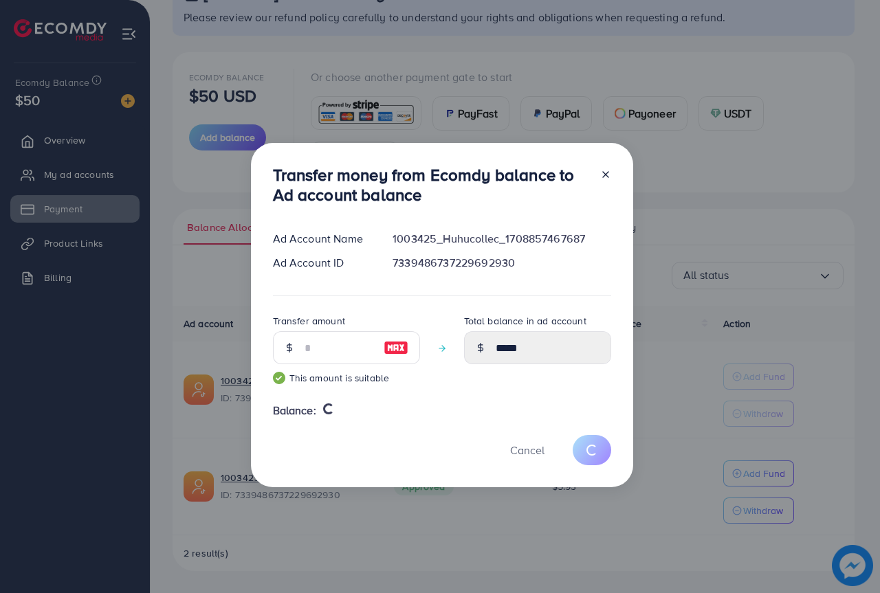 This screenshot has height=593, width=880. What do you see at coordinates (527, 450) in the screenshot?
I see `button: Cancel` at bounding box center [527, 450].